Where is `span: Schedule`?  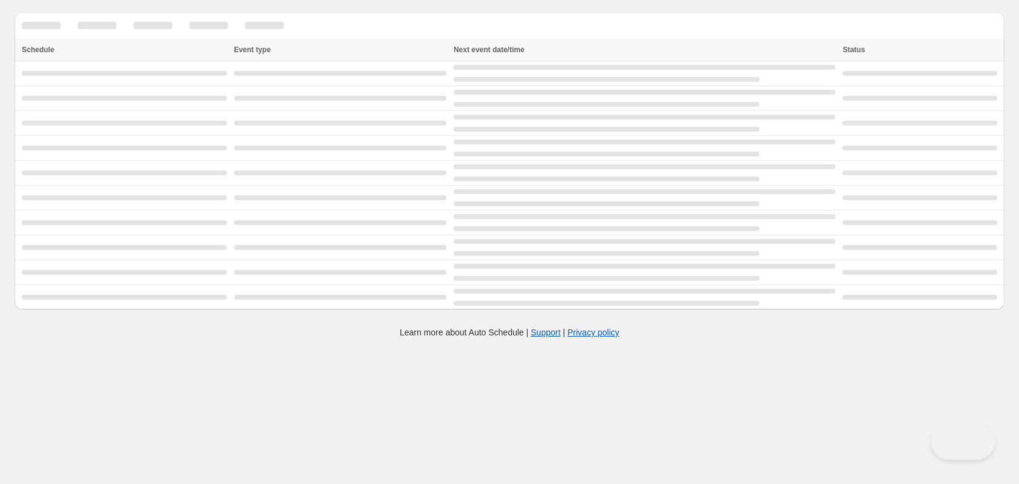
span: Schedule is located at coordinates (38, 50).